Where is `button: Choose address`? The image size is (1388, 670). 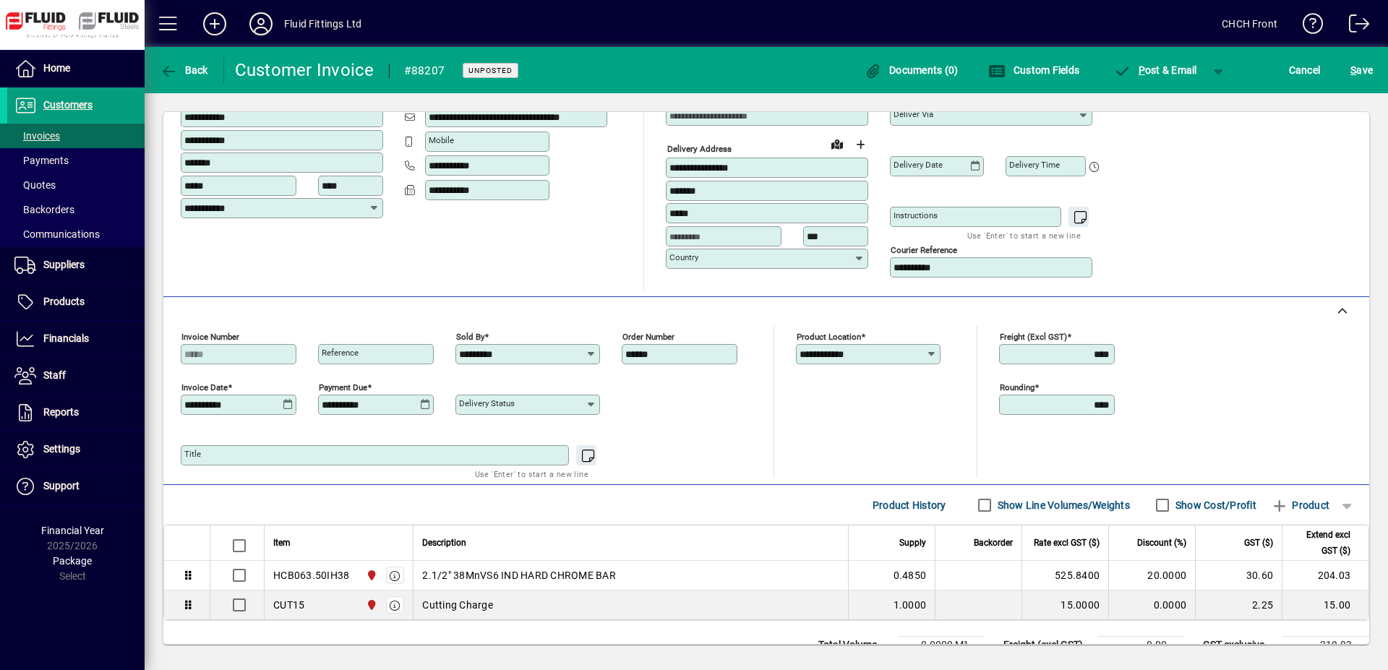 button: Choose address is located at coordinates (860, 145).